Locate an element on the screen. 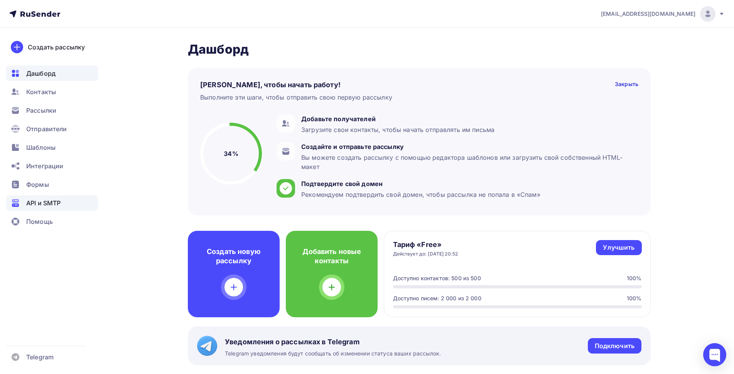 The image size is (734, 374). span: Рассылки is located at coordinates (41, 110).